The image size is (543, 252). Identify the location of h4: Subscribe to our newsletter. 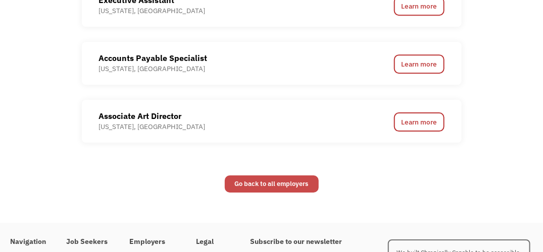
(308, 242).